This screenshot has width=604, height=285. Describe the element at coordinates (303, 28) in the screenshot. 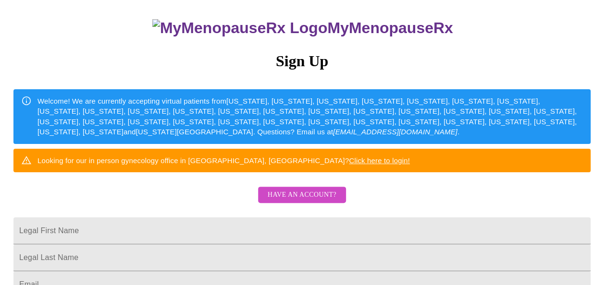

I see `h3: MyMenopauseRx` at that location.